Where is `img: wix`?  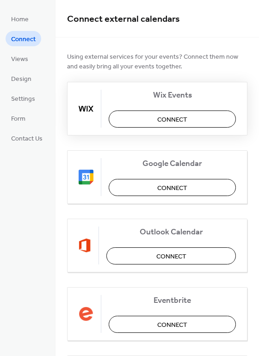 img: wix is located at coordinates (86, 109).